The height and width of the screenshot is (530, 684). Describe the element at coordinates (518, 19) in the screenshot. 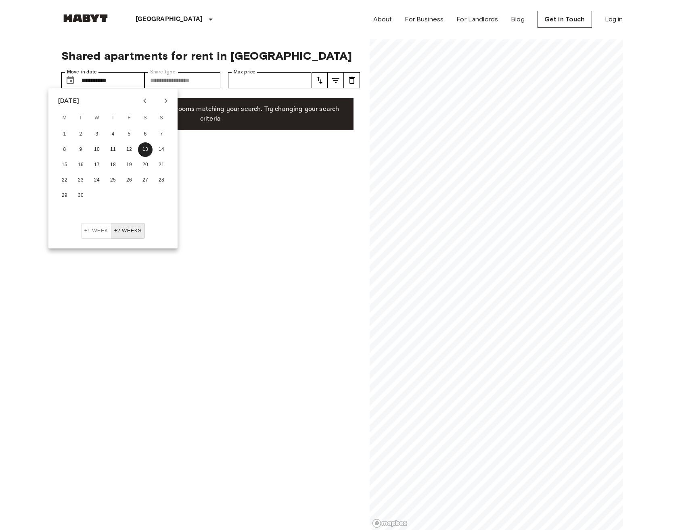

I see `a: Blog` at that location.